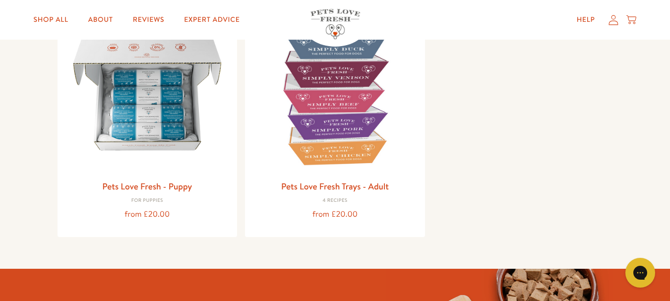  I want to click on a: Expert Advice, so click(212, 20).